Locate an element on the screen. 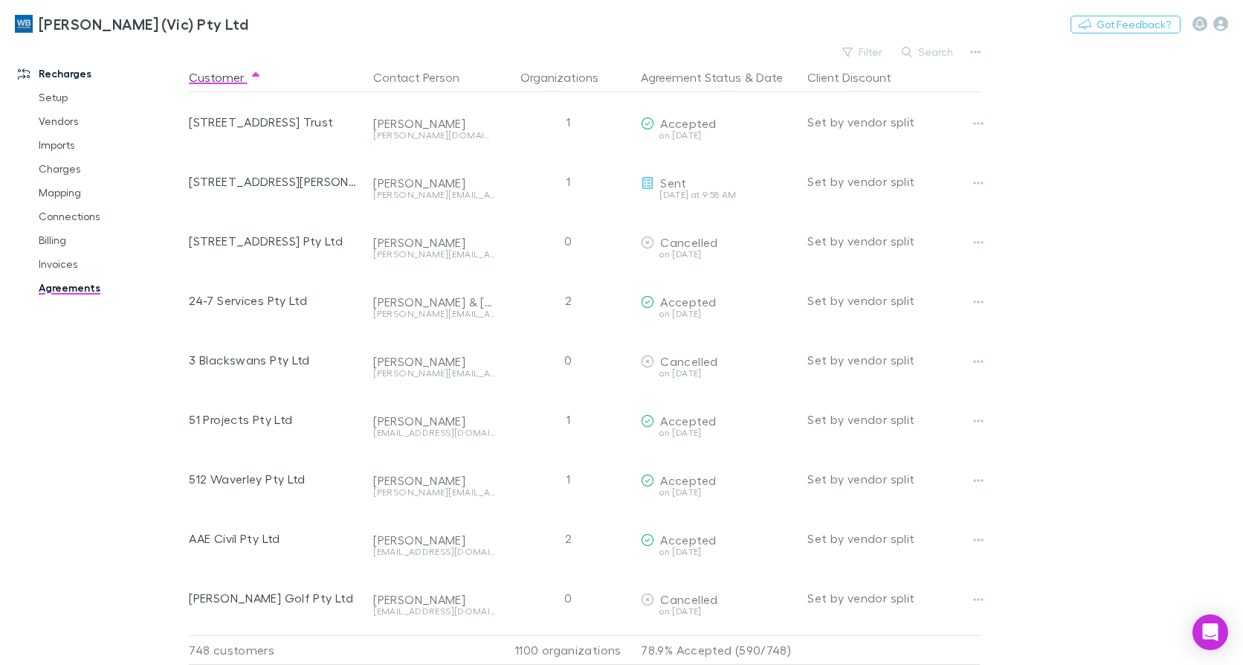  button: Search is located at coordinates (928, 52).